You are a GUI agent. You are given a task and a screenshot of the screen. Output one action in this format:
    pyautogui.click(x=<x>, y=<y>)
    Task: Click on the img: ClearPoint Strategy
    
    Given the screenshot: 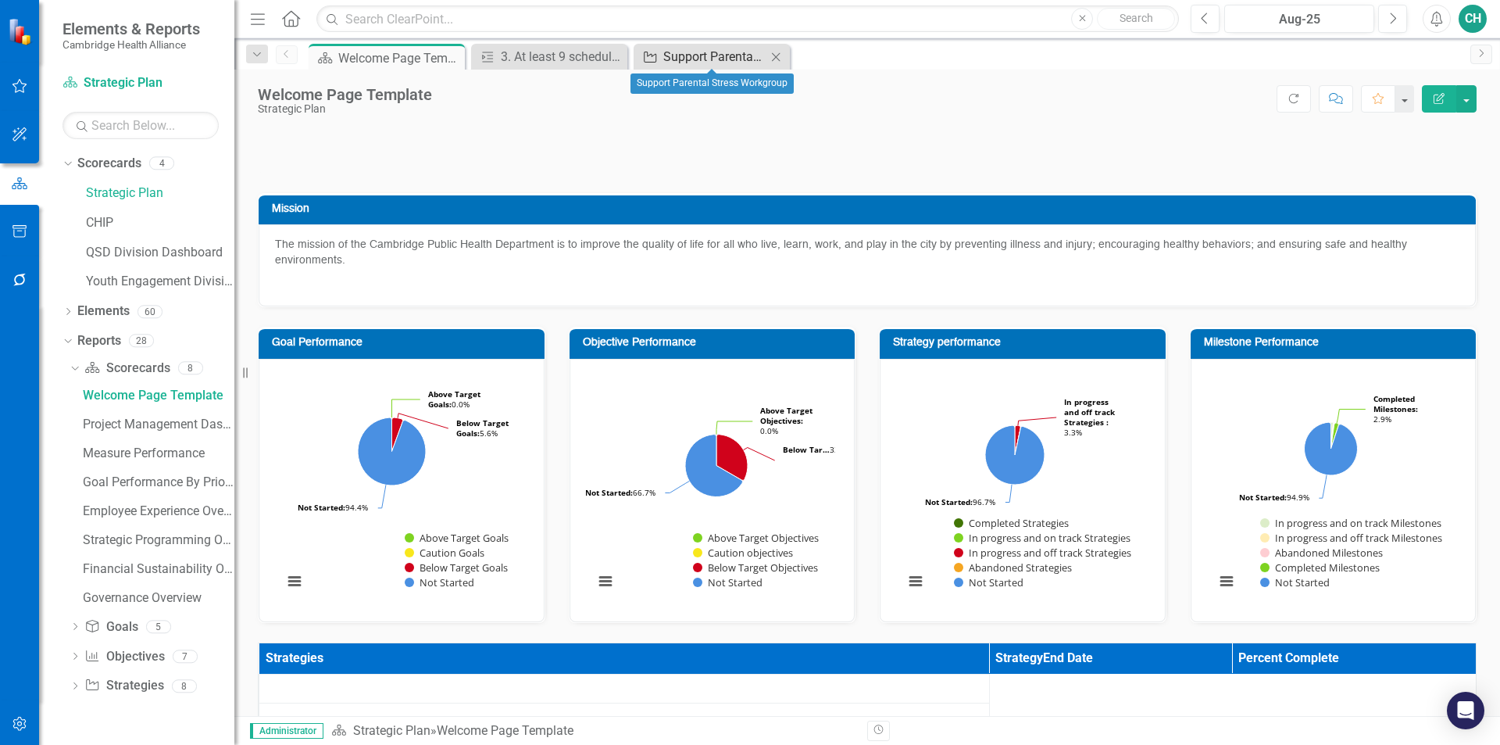 What is the action you would take?
    pyautogui.click(x=22, y=31)
    